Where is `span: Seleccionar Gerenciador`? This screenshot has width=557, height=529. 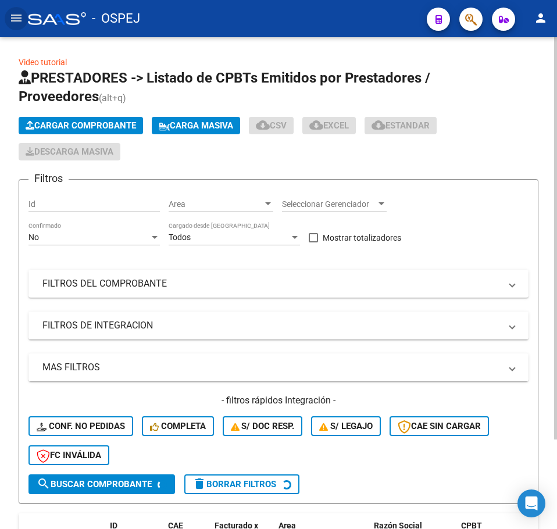
span: Seleccionar Gerenciador is located at coordinates (329, 204).